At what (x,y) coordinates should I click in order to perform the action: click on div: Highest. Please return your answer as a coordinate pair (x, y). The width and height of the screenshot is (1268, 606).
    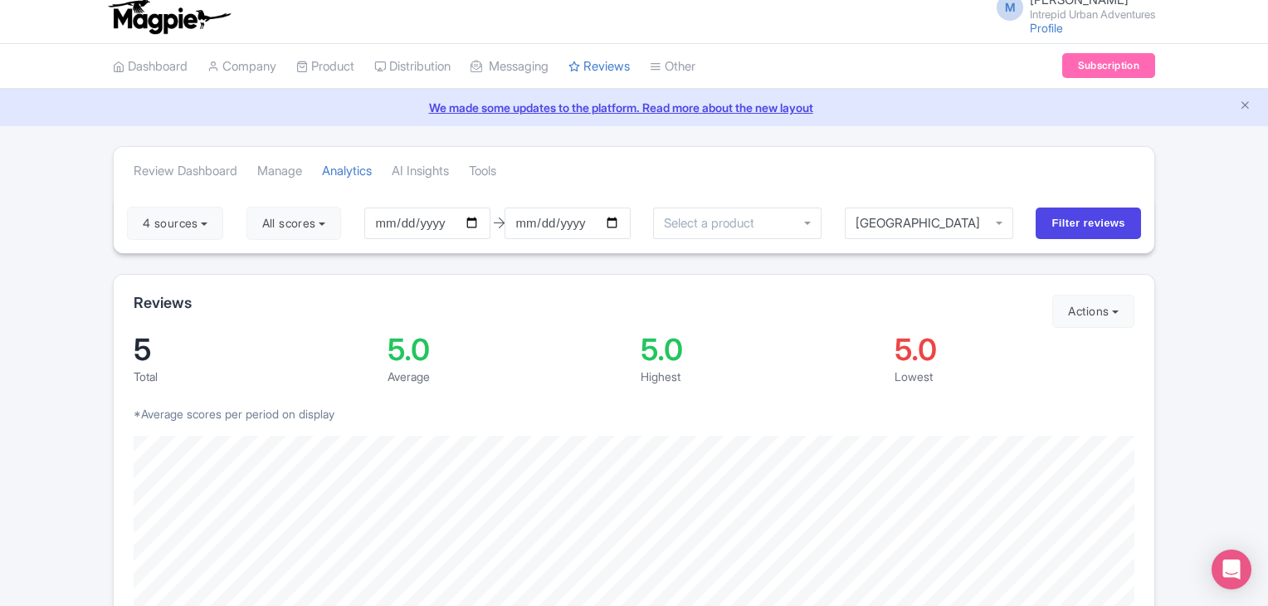
    Looking at the image, I should click on (761, 376).